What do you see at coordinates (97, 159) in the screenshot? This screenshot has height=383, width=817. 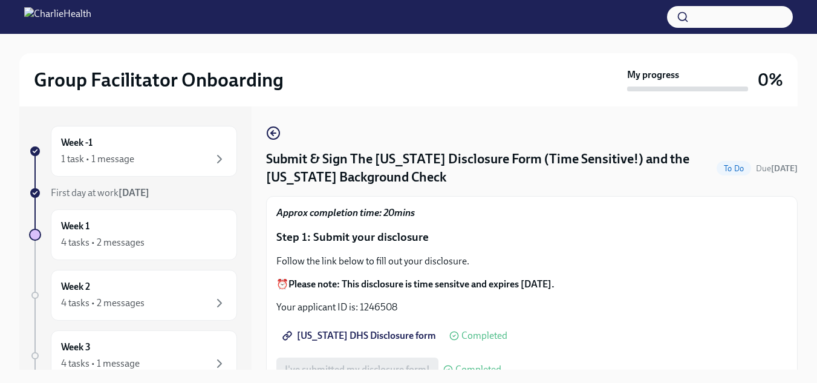 I see `div: 1 task • 1 message` at bounding box center [97, 159].